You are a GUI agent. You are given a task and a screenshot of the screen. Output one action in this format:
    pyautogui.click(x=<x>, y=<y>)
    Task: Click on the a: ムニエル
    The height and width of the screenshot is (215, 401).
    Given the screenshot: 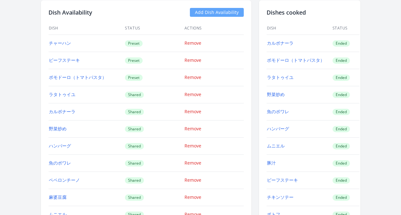 What is the action you would take?
    pyautogui.click(x=276, y=145)
    